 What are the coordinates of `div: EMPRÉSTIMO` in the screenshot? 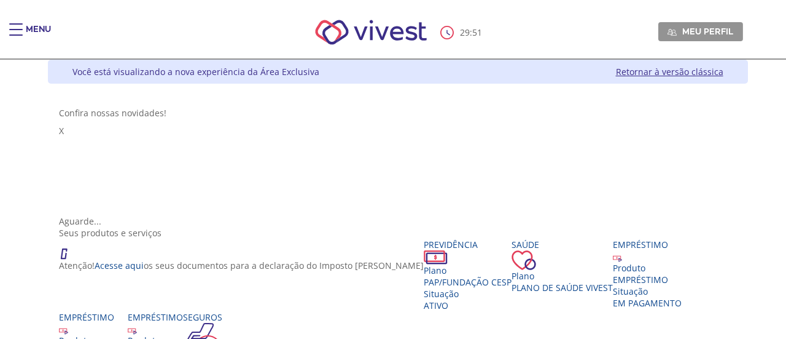 It's located at (648, 279).